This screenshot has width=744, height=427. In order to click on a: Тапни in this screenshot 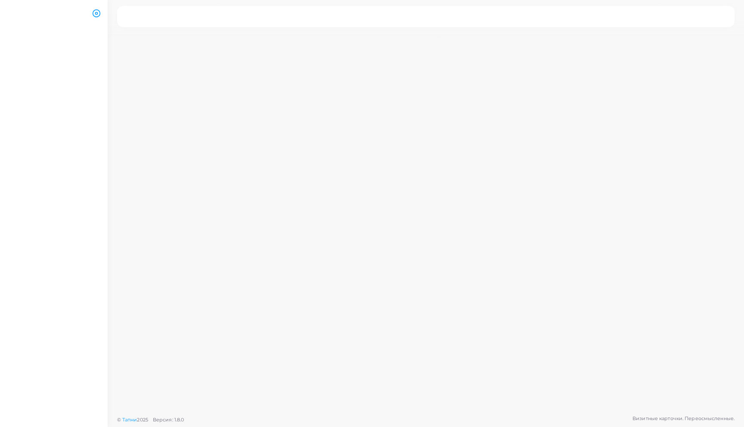, I will do `click(130, 420)`.